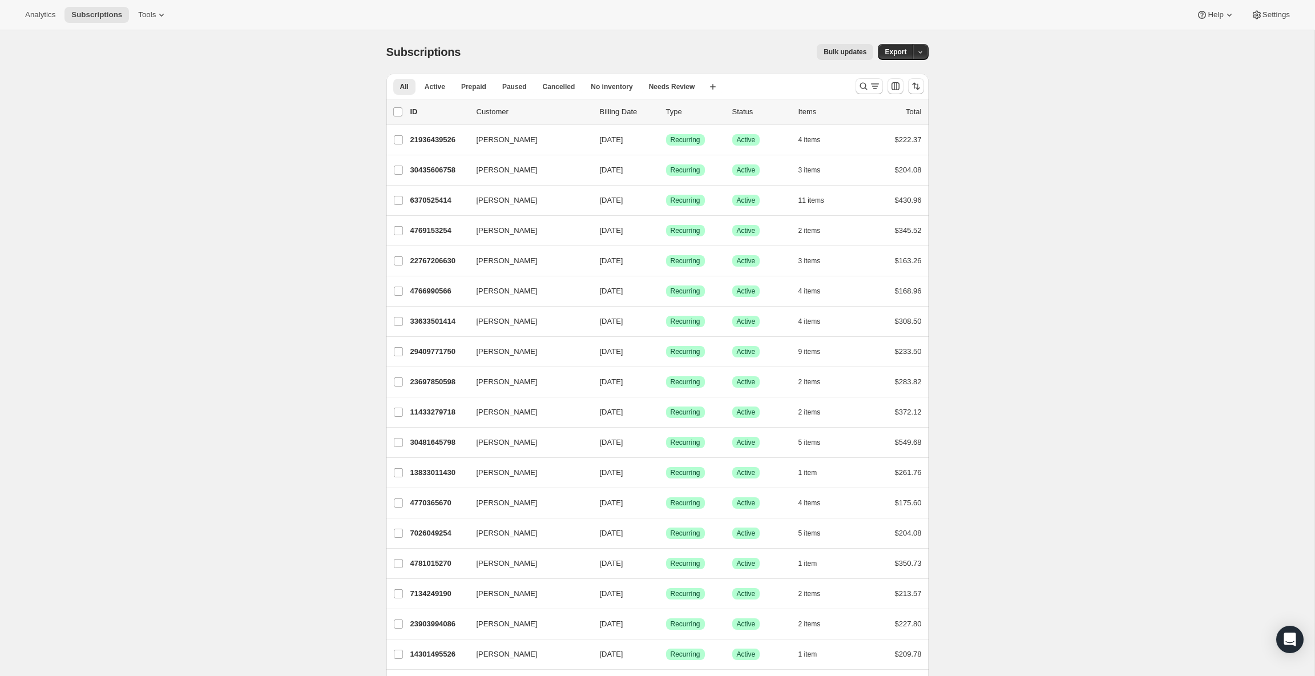 This screenshot has width=1315, height=676. Describe the element at coordinates (809, 140) in the screenshot. I see `span: 4 items` at that location.